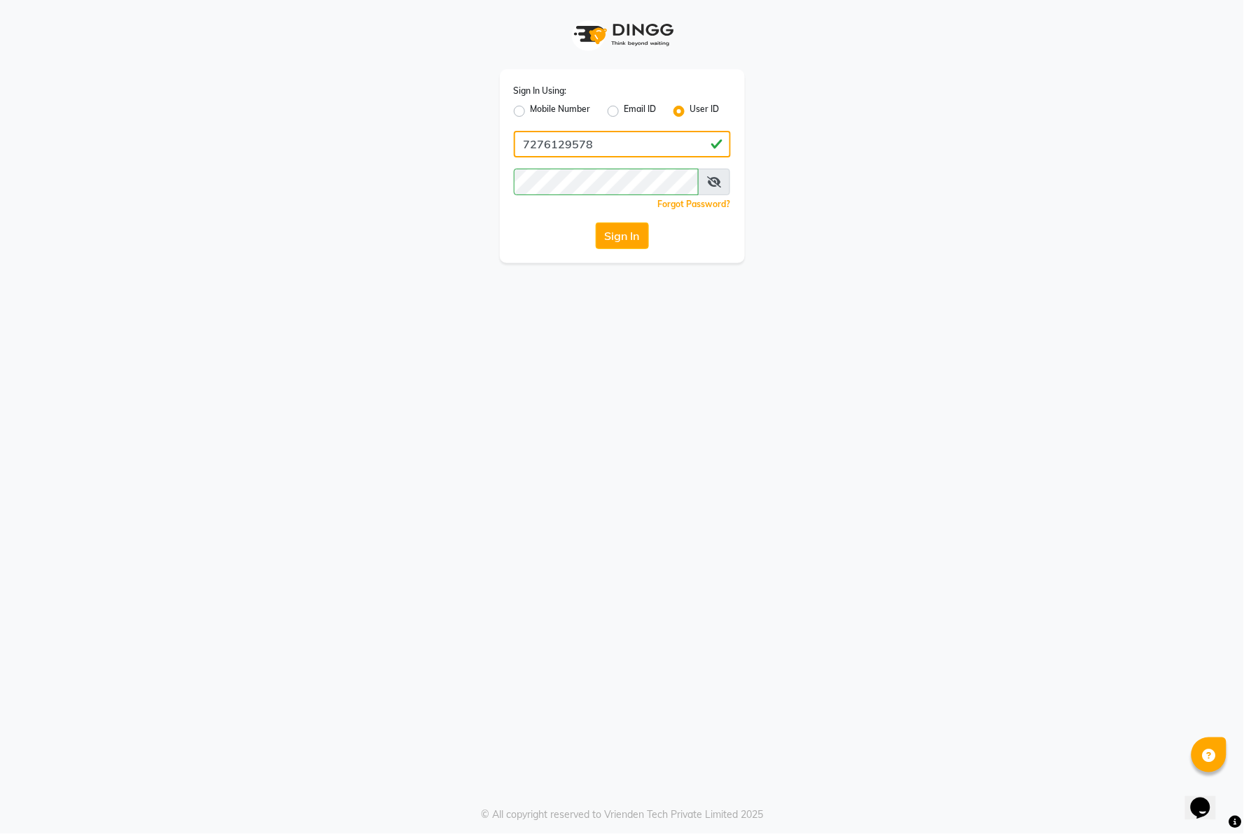 Image resolution: width=1244 pixels, height=834 pixels. What do you see at coordinates (561, 111) in the screenshot?
I see `label: Mobile Number` at bounding box center [561, 111].